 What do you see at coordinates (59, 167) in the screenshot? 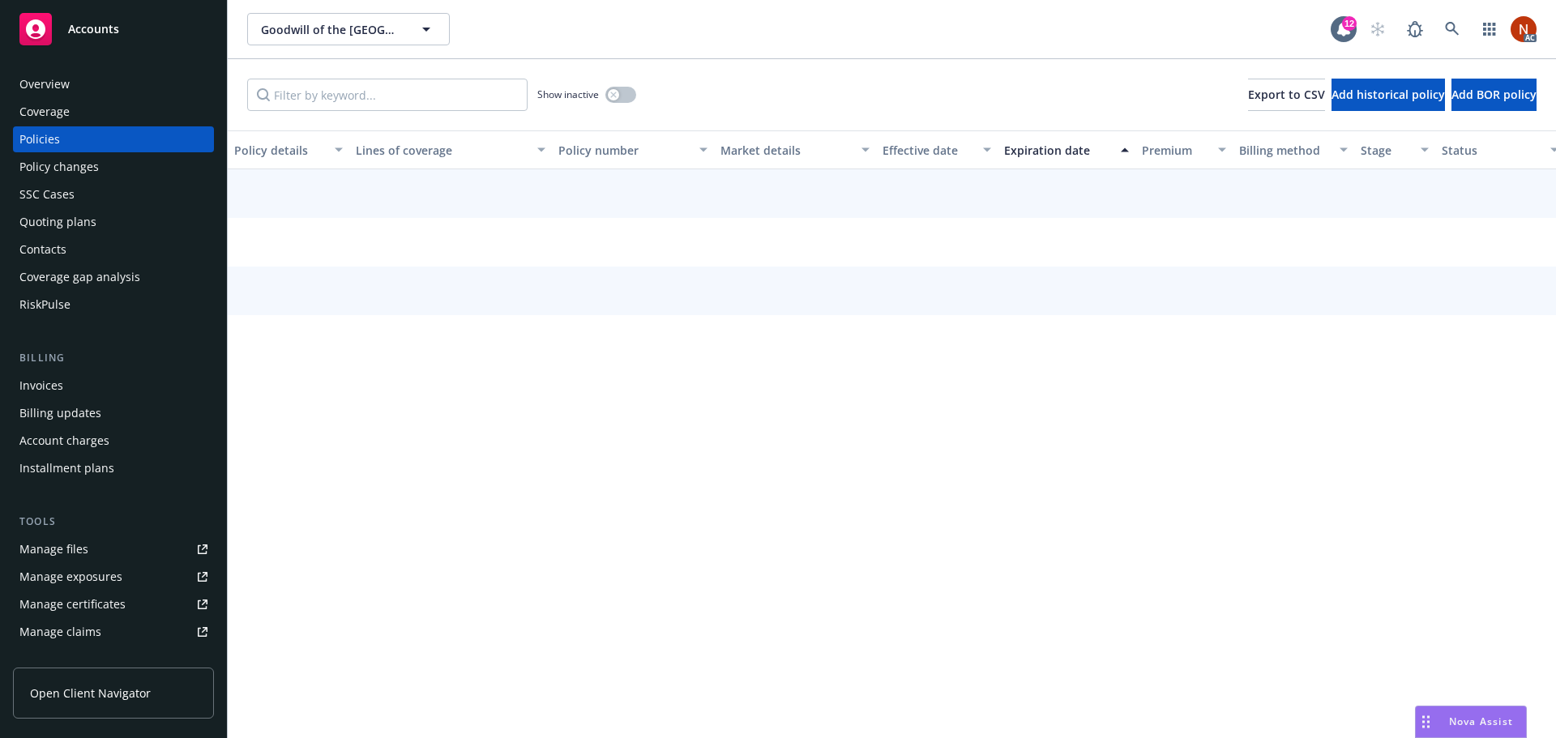
I see `div: Policy changes` at bounding box center [59, 167].